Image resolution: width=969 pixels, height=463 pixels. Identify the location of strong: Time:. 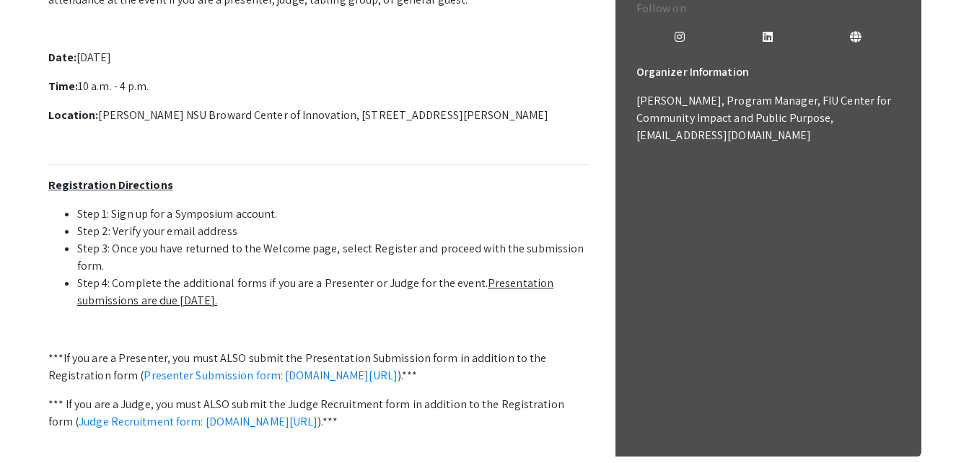
(63, 86).